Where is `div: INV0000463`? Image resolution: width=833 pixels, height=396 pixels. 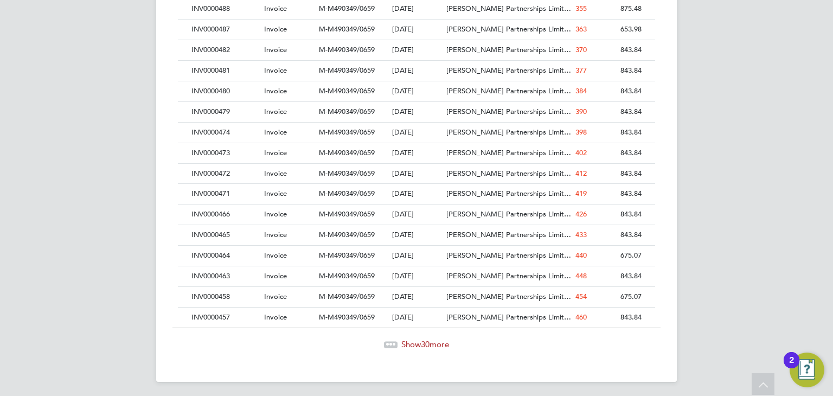
div: INV0000463 is located at coordinates (225, 276).